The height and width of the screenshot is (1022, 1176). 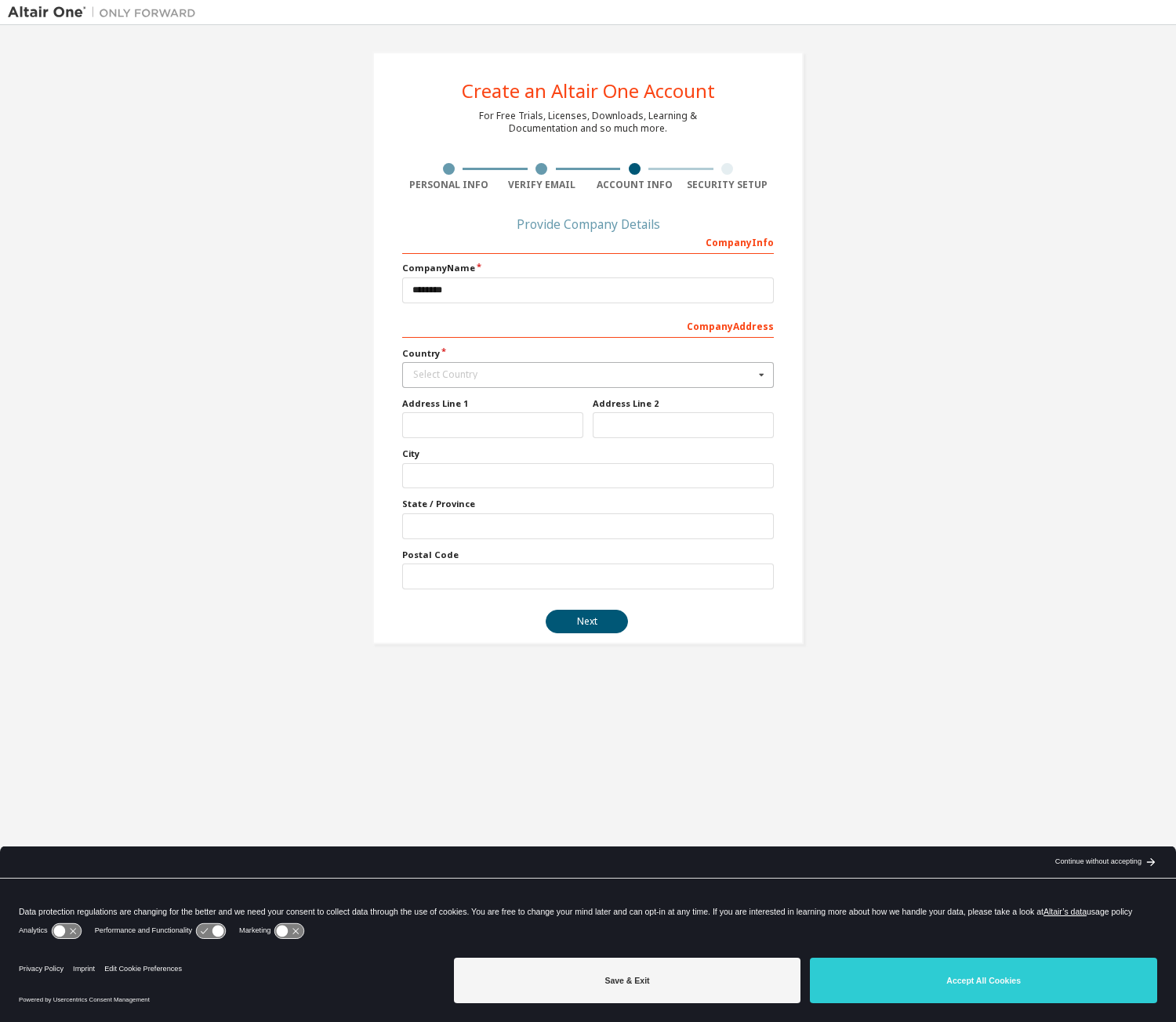 What do you see at coordinates (583, 374) in the screenshot?
I see `div: Select Country` at bounding box center [583, 374].